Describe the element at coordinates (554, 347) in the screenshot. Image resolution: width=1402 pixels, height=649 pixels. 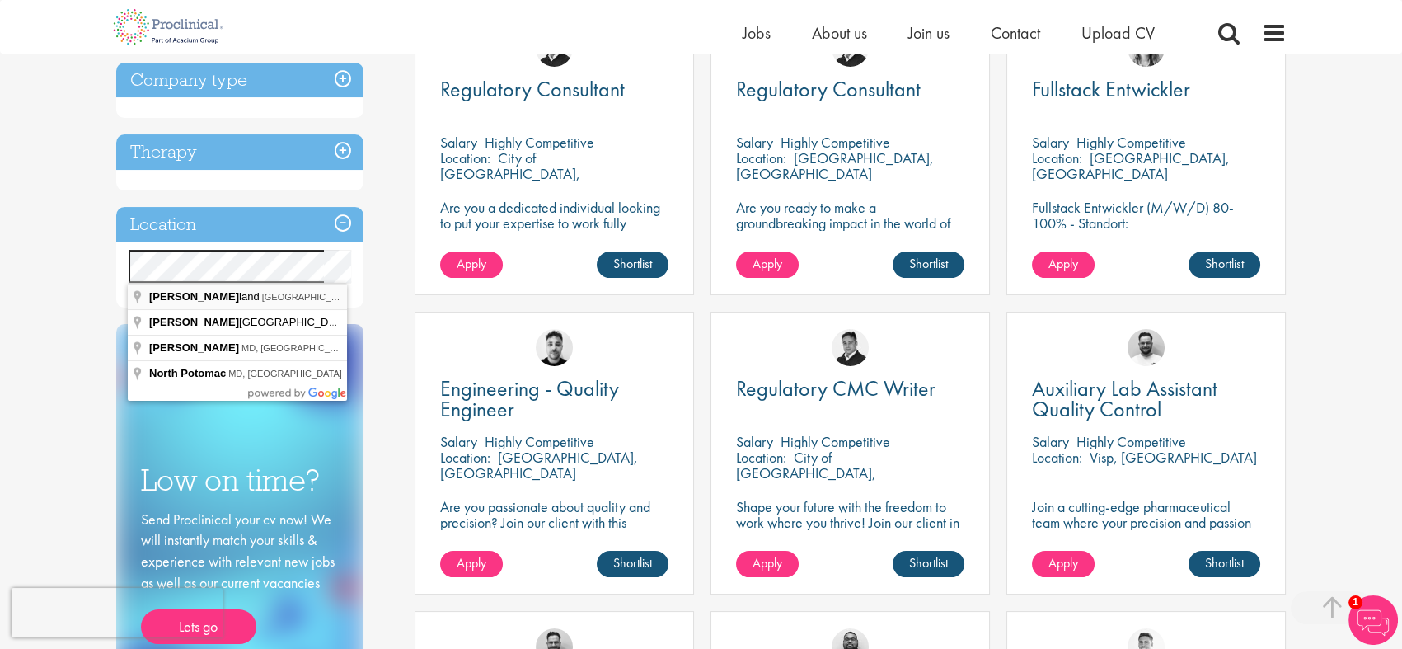
I see `img: Dean Fisher` at that location.